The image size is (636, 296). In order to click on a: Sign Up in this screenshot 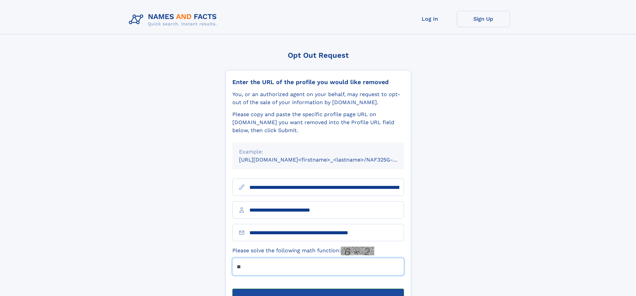, I will do `click(483, 19)`.